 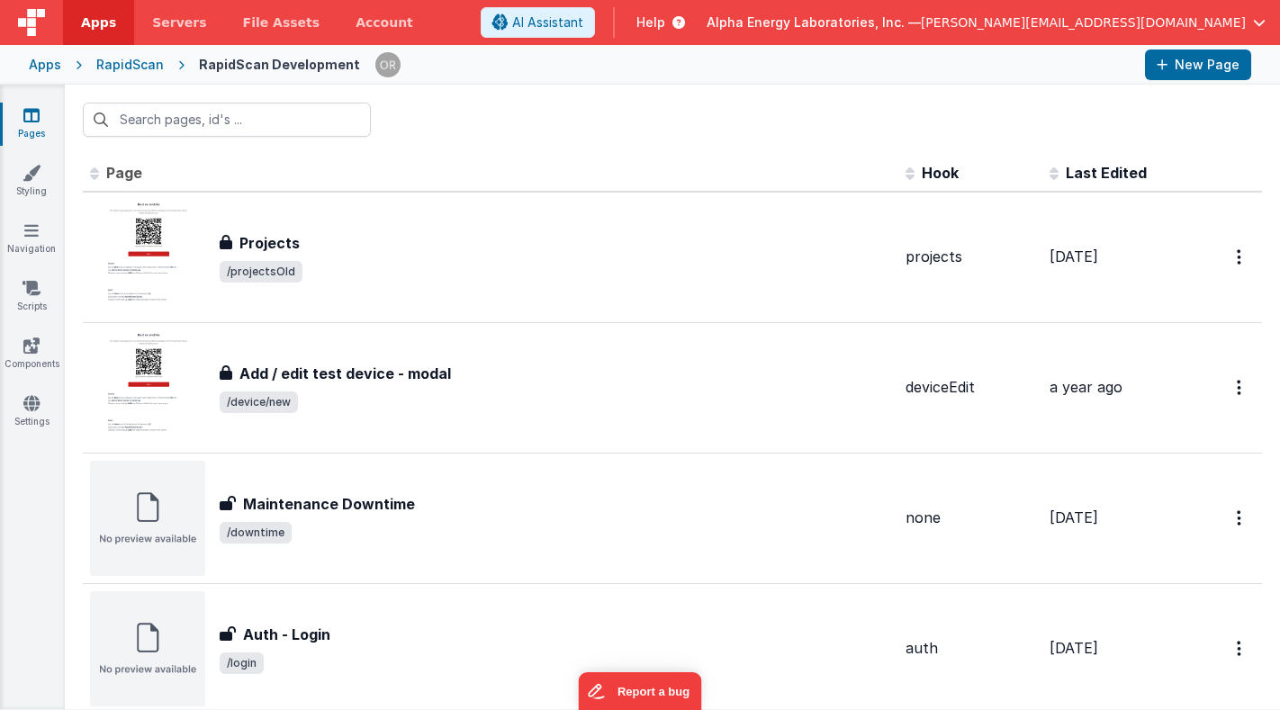 I want to click on span: AI Assistant, so click(x=547, y=23).